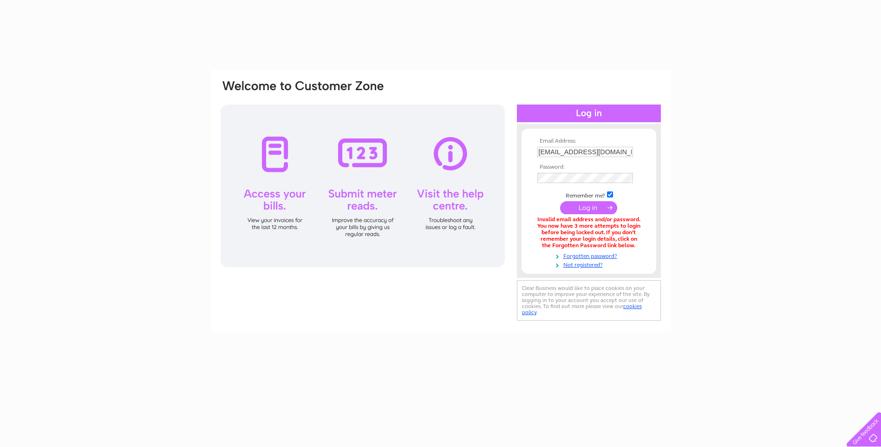 Image resolution: width=881 pixels, height=447 pixels. What do you see at coordinates (589, 194) in the screenshot?
I see `td: Remember me?` at bounding box center [589, 194].